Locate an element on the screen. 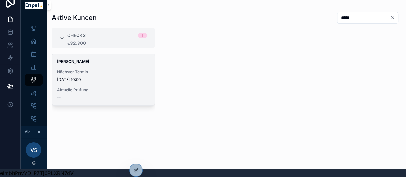 This screenshot has width=406, height=177. img: App logo is located at coordinates (34, 5).